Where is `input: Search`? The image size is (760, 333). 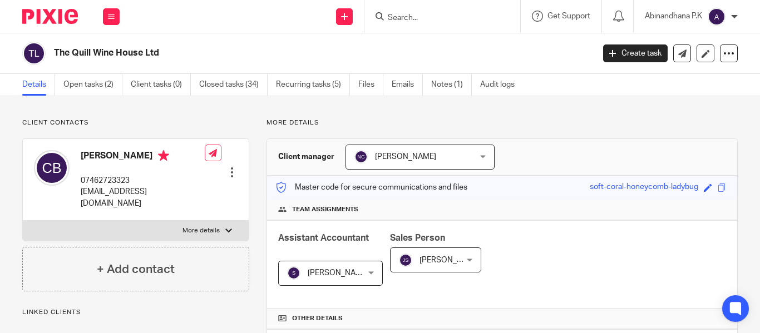 input: Search is located at coordinates (437, 18).